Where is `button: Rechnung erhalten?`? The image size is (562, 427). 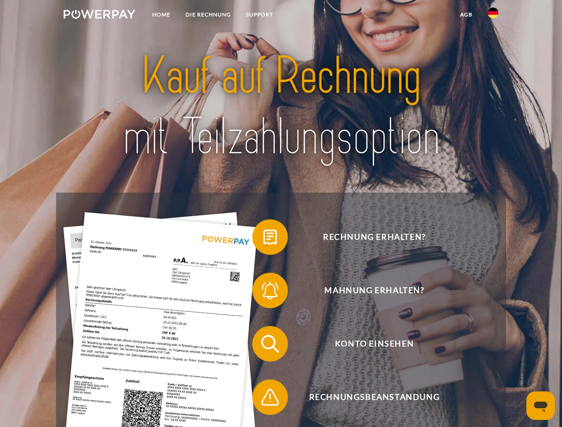 button: Rechnung erhalten? is located at coordinates (368, 237).